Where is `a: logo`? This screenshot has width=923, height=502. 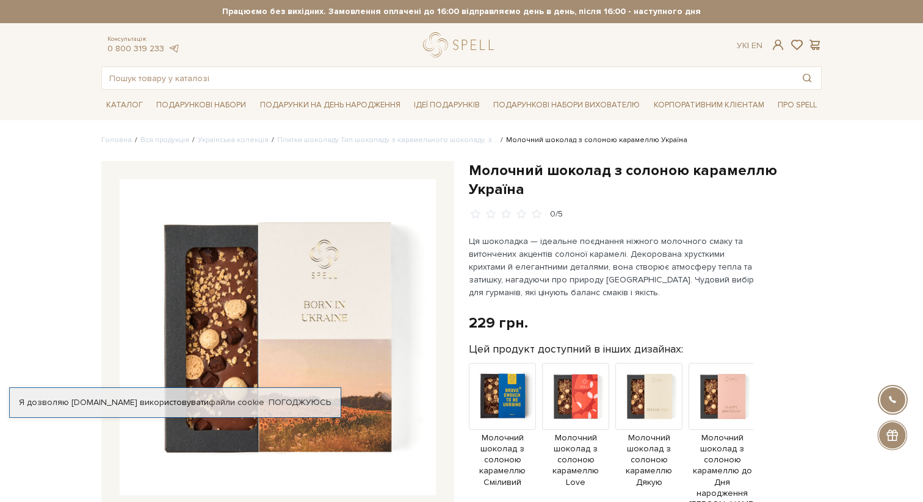 a: logo is located at coordinates (461, 45).